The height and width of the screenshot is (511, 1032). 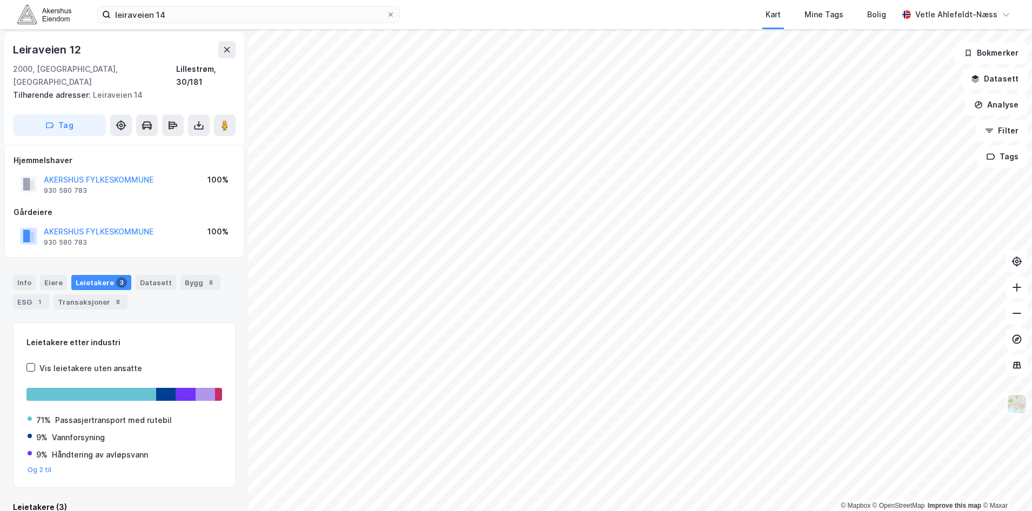 I want to click on div: Kontrollprogram for chat, so click(x=1005, y=485).